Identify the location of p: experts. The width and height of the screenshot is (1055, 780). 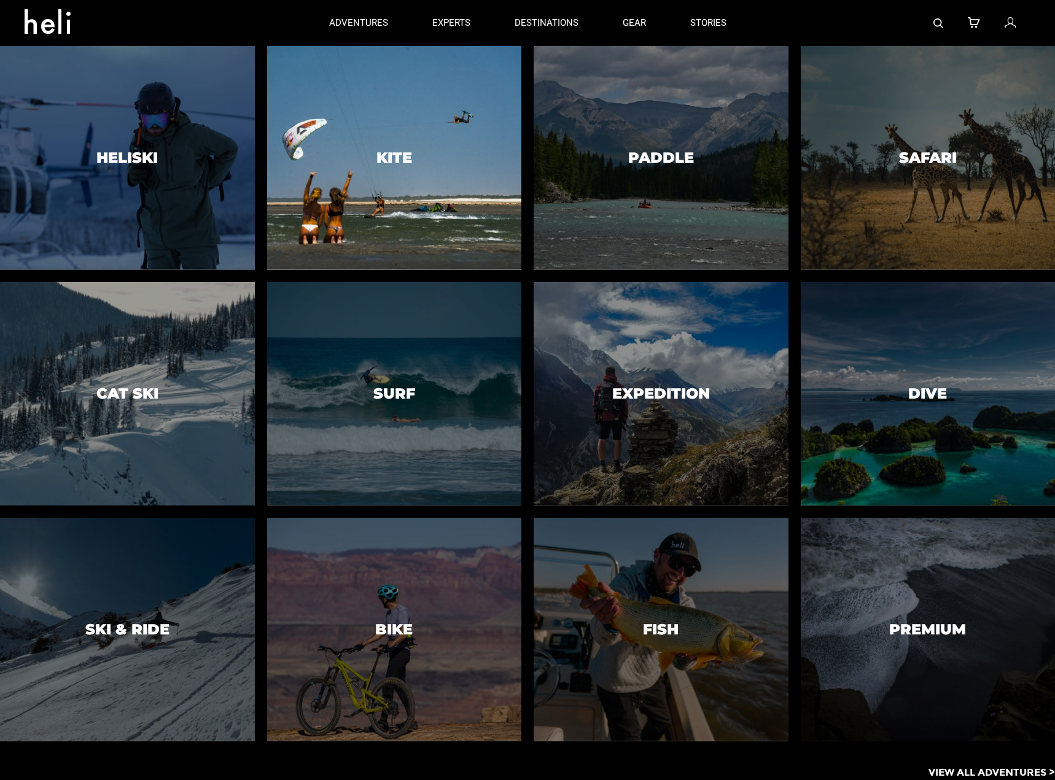
(451, 23).